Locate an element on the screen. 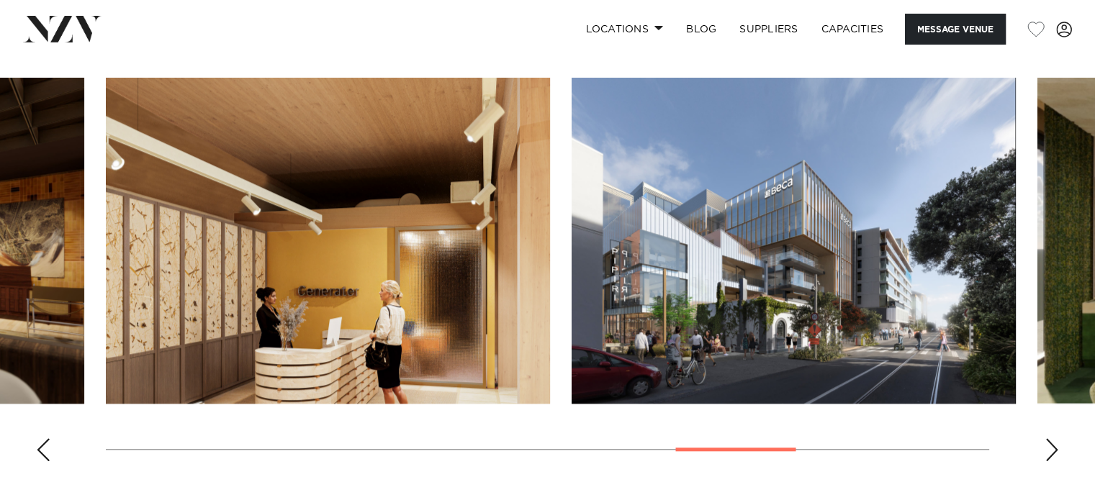 This screenshot has width=1095, height=500. a: BLOG is located at coordinates (701, 29).